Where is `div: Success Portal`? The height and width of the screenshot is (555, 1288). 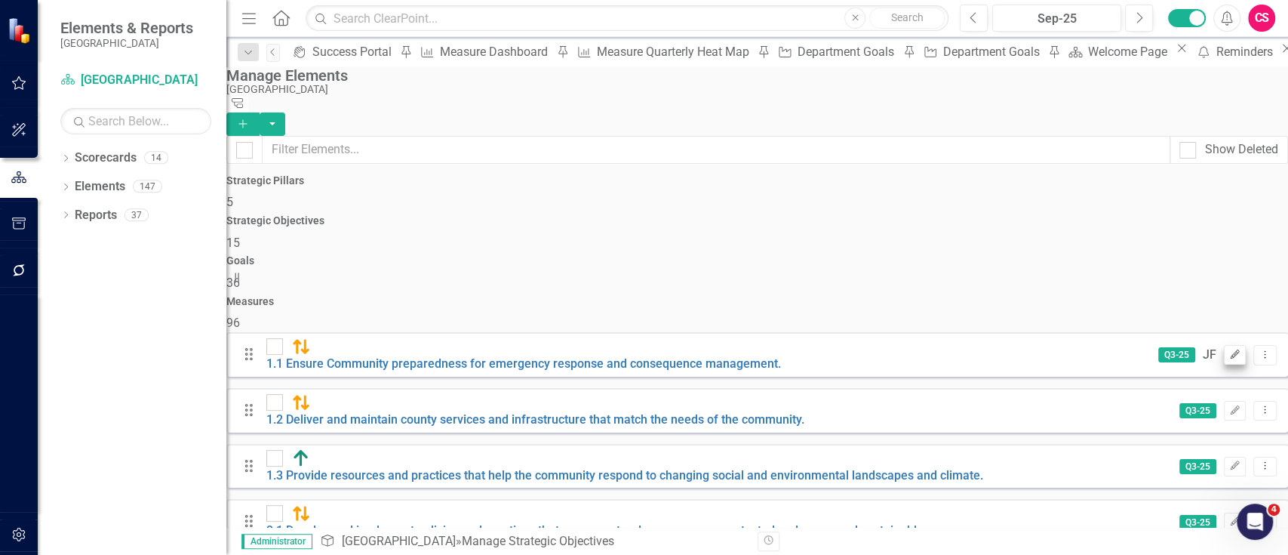
div: Success Portal is located at coordinates (354, 51).